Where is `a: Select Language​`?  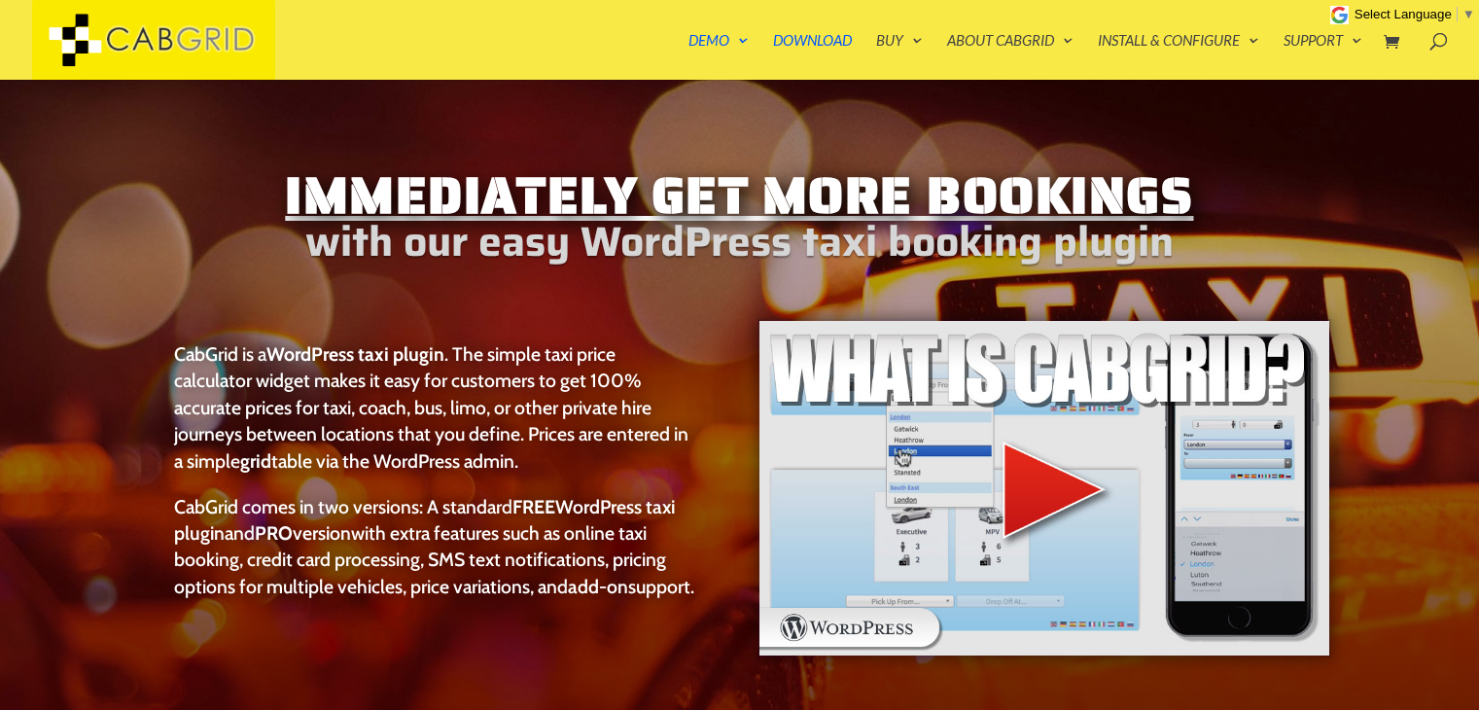
a: Select Language​ is located at coordinates (1414, 14).